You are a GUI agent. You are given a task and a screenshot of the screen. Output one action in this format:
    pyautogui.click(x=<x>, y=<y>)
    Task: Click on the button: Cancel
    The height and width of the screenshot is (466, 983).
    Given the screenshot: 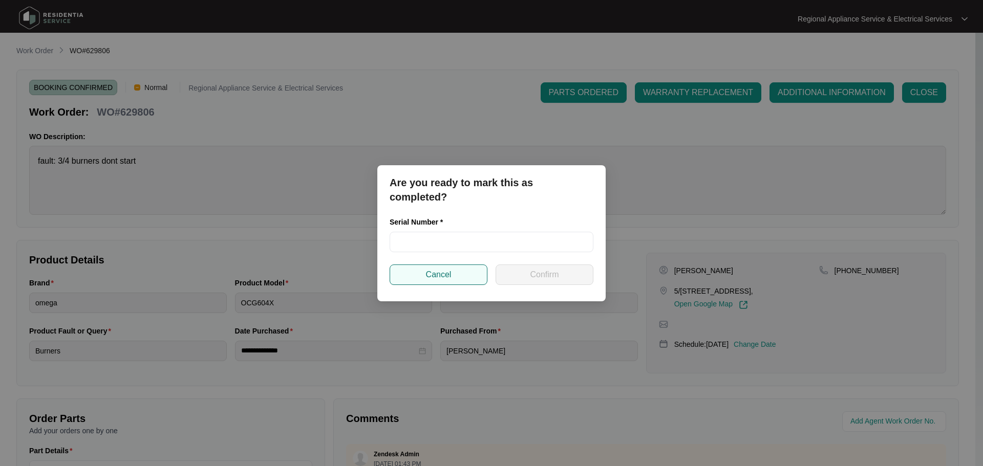 What is the action you would take?
    pyautogui.click(x=438, y=275)
    